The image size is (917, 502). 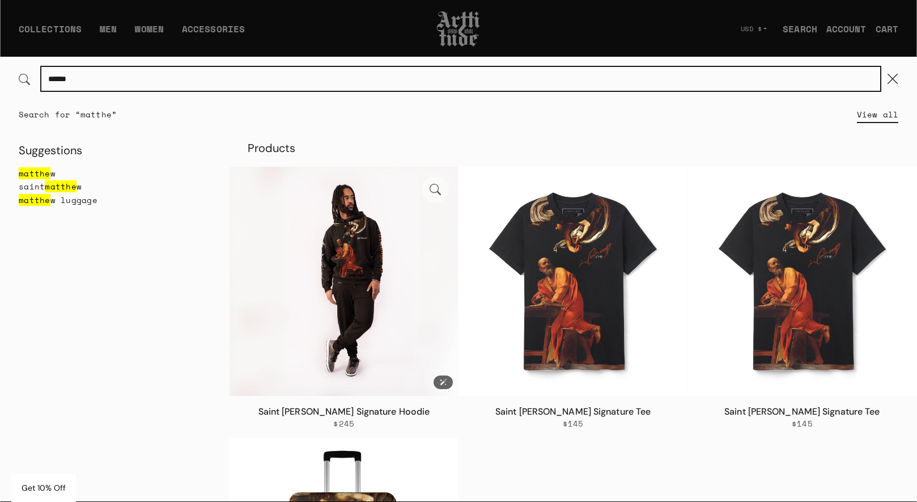 What do you see at coordinates (115, 200) in the screenshot?
I see `p: matthew luggage` at bounding box center [115, 200].